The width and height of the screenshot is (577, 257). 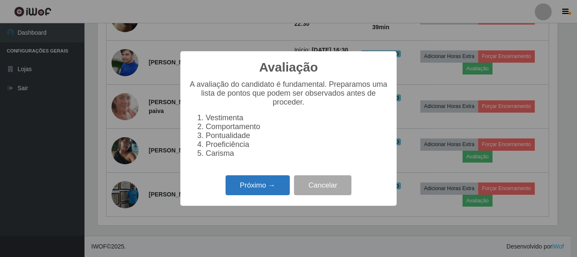 I want to click on h2: Avaliação, so click(x=289, y=67).